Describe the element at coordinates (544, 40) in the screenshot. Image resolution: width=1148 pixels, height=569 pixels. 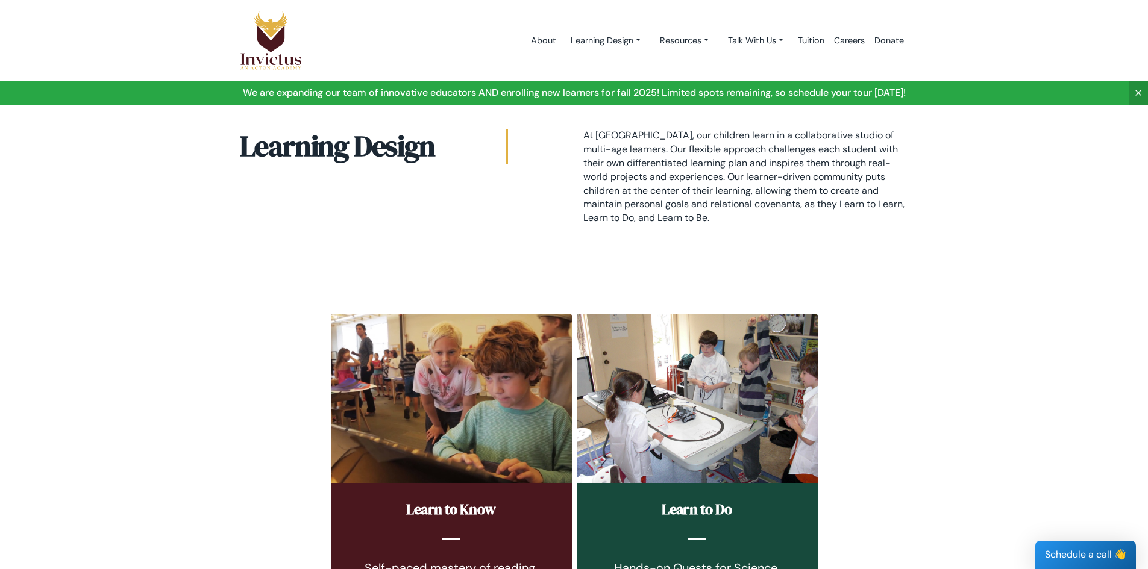
I see `a: About` at that location.